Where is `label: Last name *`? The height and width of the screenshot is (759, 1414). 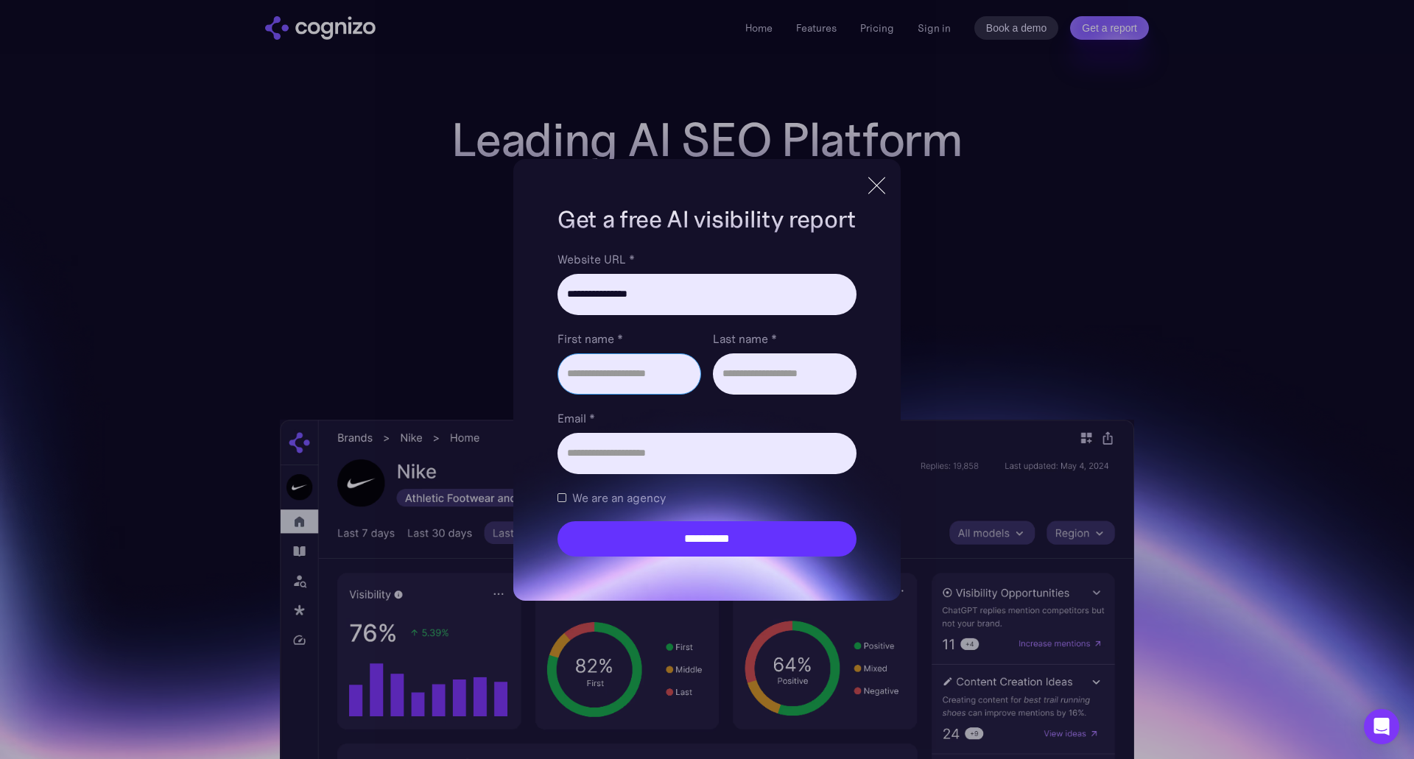 label: Last name * is located at coordinates (784, 339).